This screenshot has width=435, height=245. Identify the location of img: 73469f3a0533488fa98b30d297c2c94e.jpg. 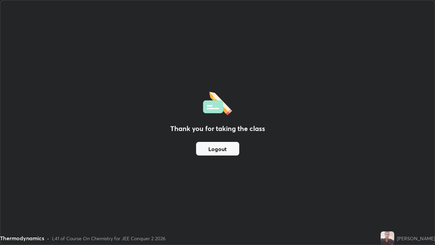
(388, 238).